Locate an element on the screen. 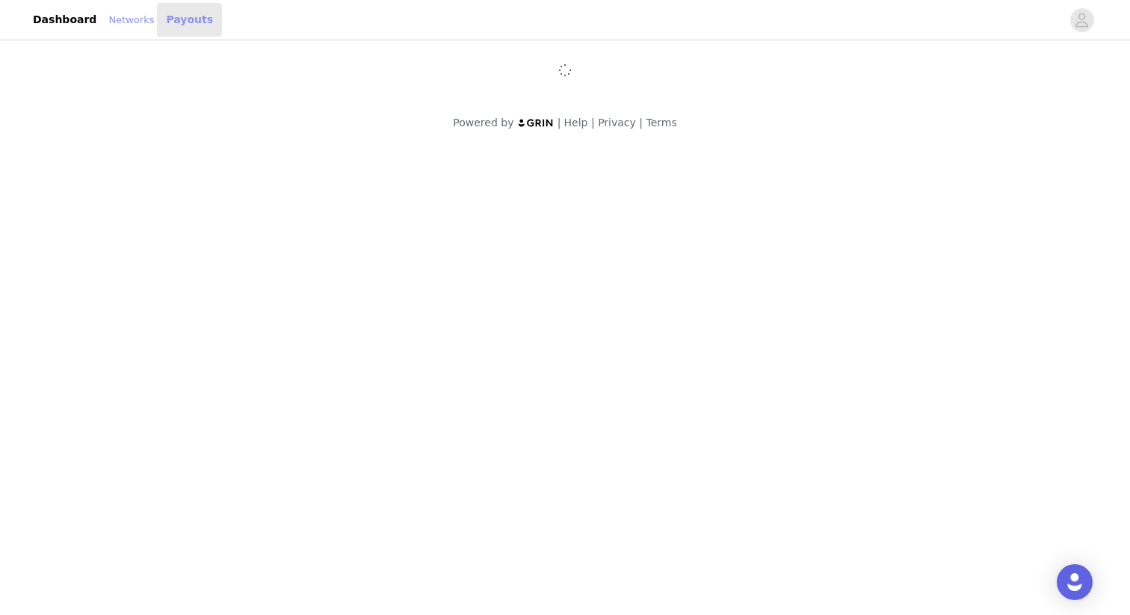 This screenshot has width=1130, height=615. div: avatar is located at coordinates (1082, 20).